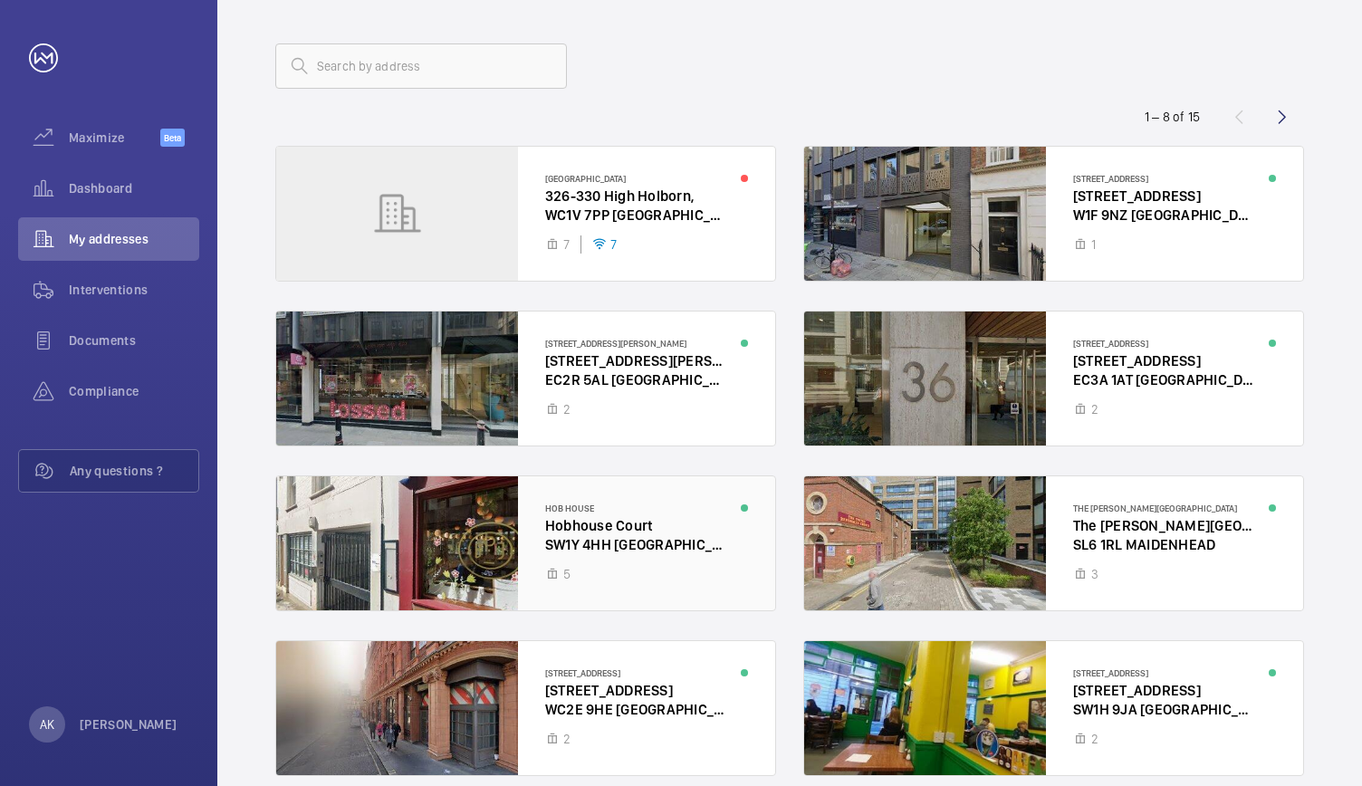  I want to click on span: Maximize, so click(114, 138).